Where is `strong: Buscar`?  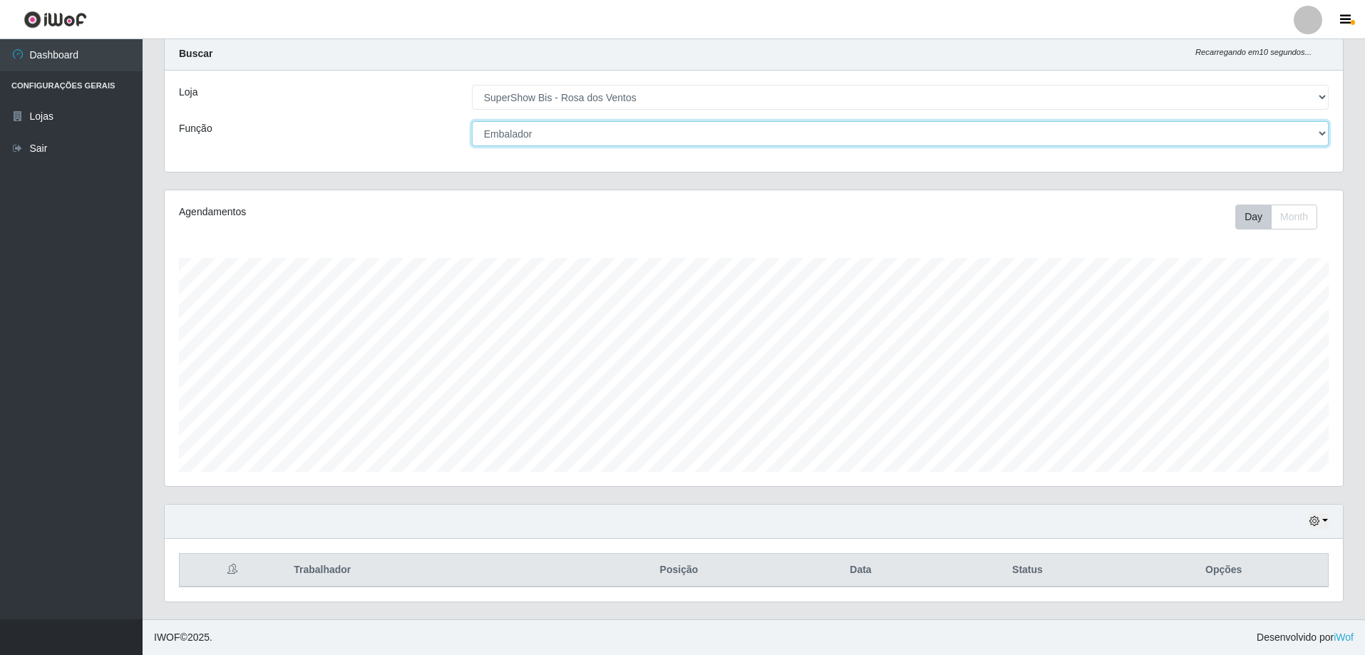 strong: Buscar is located at coordinates (195, 53).